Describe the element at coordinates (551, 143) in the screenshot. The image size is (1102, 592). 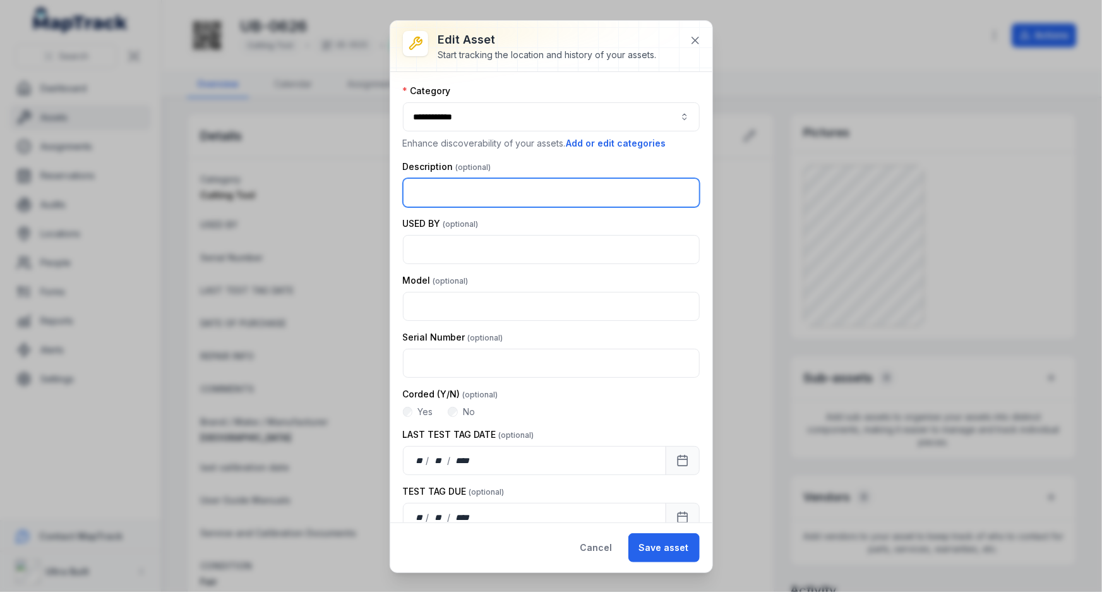
I see `p: Enhance discoverability of your assets.` at that location.